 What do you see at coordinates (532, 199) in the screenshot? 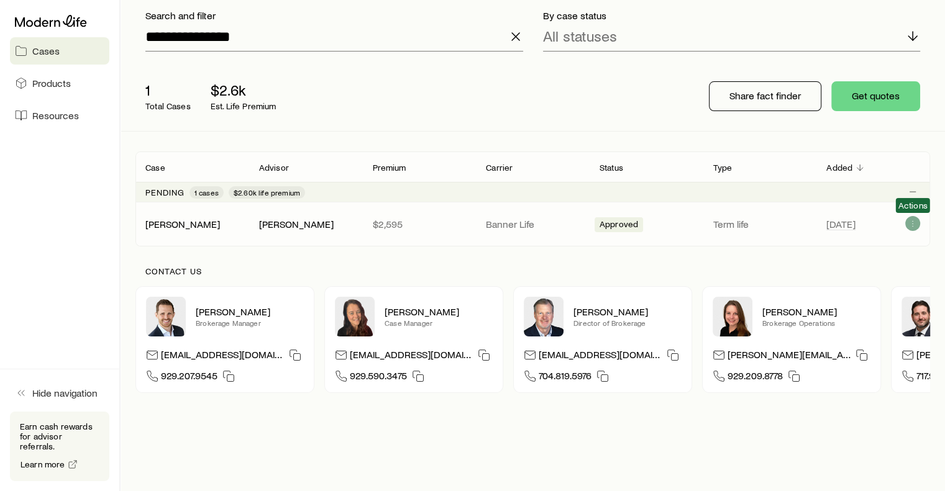
I see `div: Client cases` at bounding box center [532, 199].